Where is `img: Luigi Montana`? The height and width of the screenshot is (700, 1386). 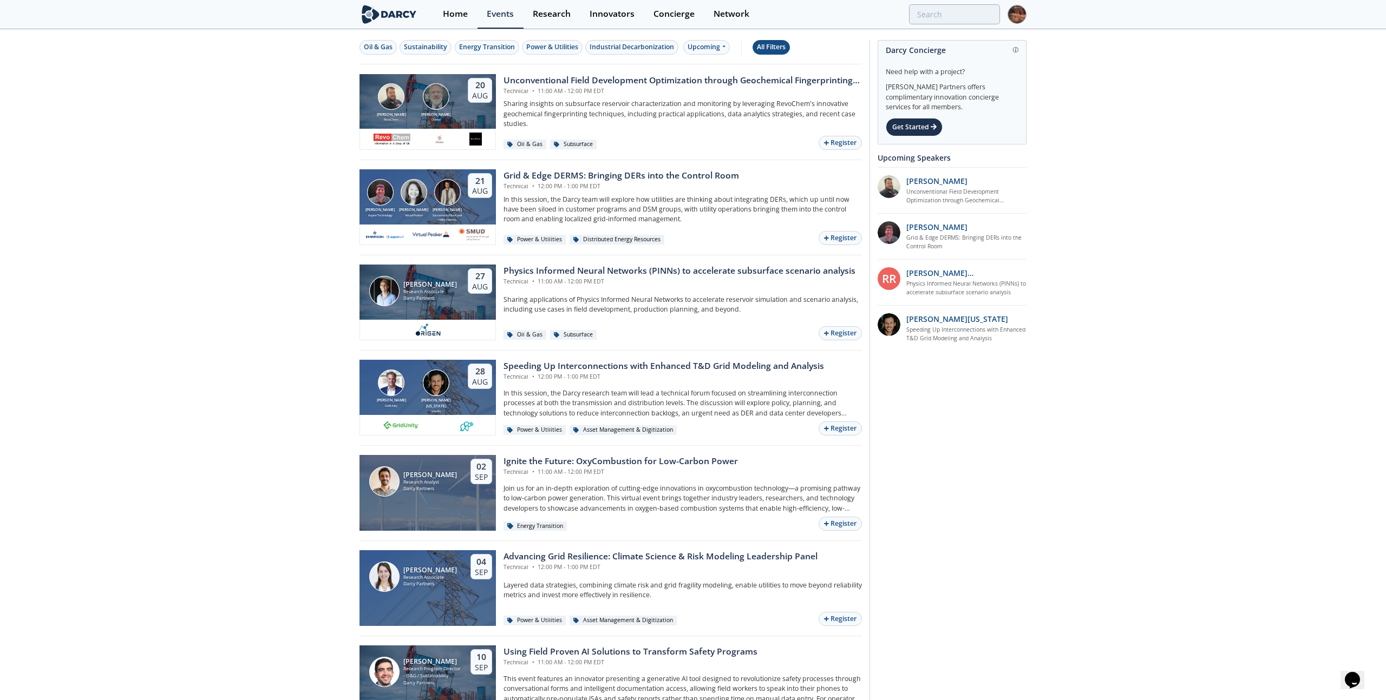 img: Luigi Montana is located at coordinates (436, 383).